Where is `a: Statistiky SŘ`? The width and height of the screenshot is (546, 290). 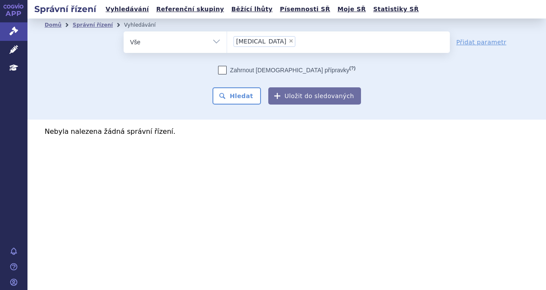 a: Statistiky SŘ is located at coordinates (396, 9).